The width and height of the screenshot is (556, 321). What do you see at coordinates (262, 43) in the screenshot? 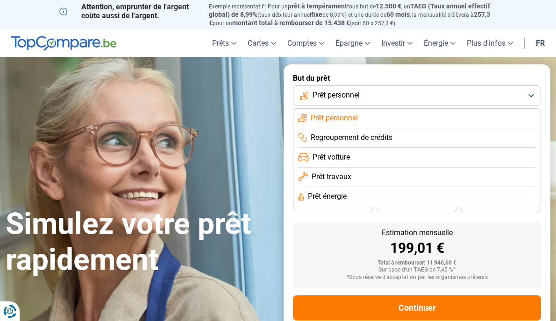
I see `a: Cartes` at bounding box center [262, 43].